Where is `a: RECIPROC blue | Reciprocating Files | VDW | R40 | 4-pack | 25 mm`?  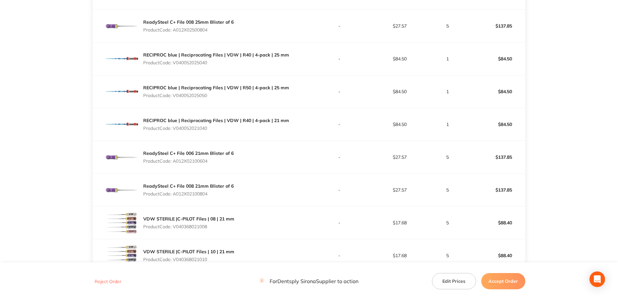 a: RECIPROC blue | Reciprocating Files | VDW | R40 | 4-pack | 25 mm is located at coordinates (216, 55).